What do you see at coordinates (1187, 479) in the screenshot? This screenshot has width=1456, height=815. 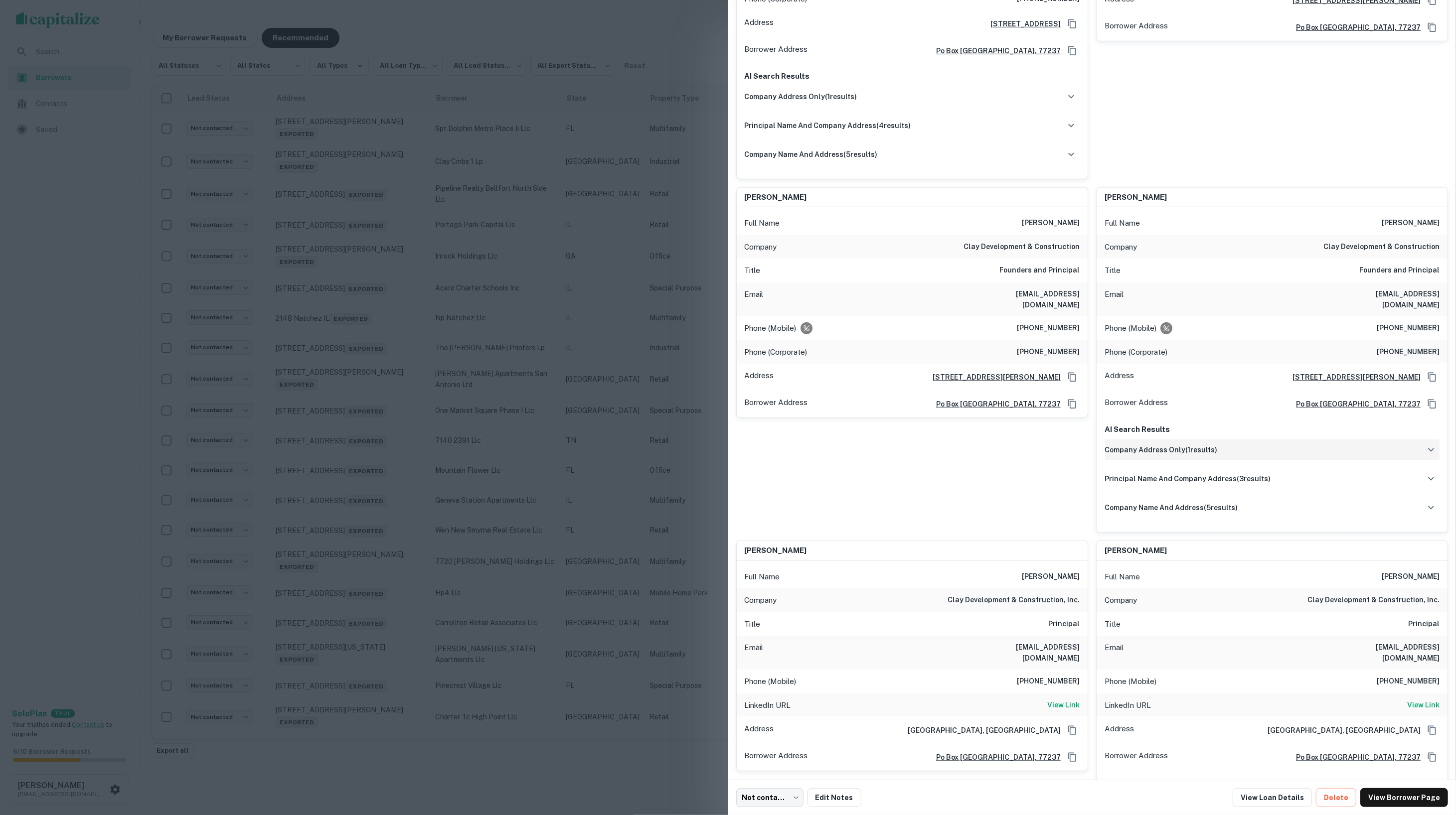 I see `h6: principal name and company address ( 3 results)` at bounding box center [1187, 479].